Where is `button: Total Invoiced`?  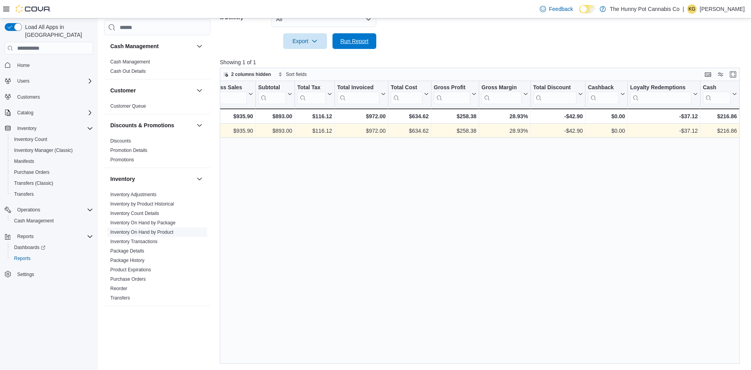 button: Total Invoiced is located at coordinates (361, 94).